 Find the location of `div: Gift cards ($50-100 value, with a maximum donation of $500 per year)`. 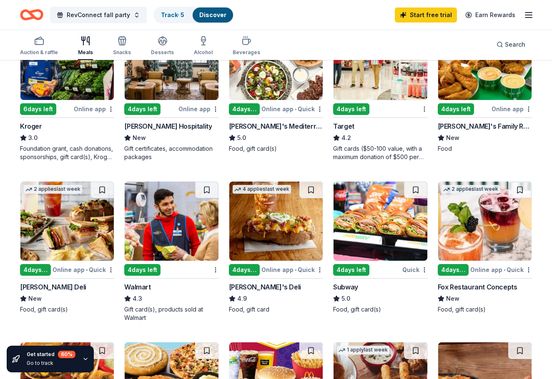

div: Gift cards ($50-100 value, with a maximum donation of $500 per year) is located at coordinates (380, 153).